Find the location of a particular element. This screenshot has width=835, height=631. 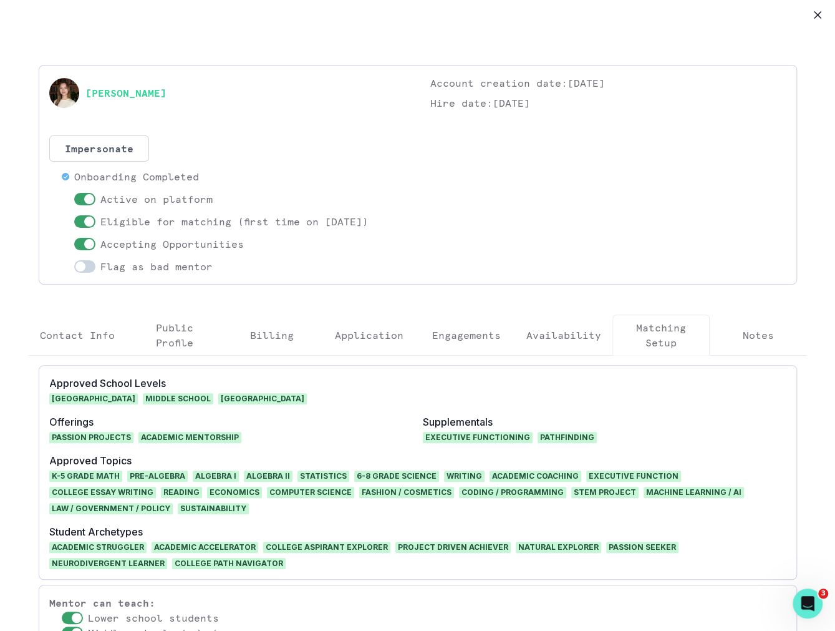

span: College Essay Writing is located at coordinates (102, 492).